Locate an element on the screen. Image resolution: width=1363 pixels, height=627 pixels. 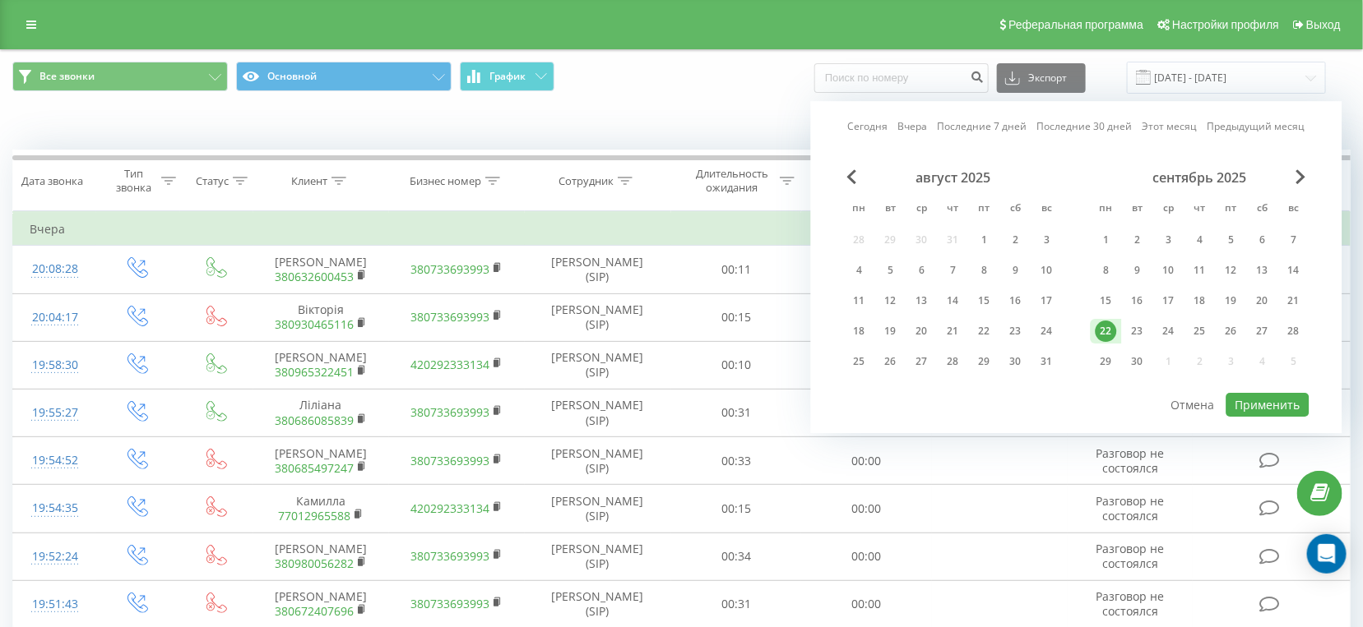
td: 00:52 is located at coordinates (866, 413).